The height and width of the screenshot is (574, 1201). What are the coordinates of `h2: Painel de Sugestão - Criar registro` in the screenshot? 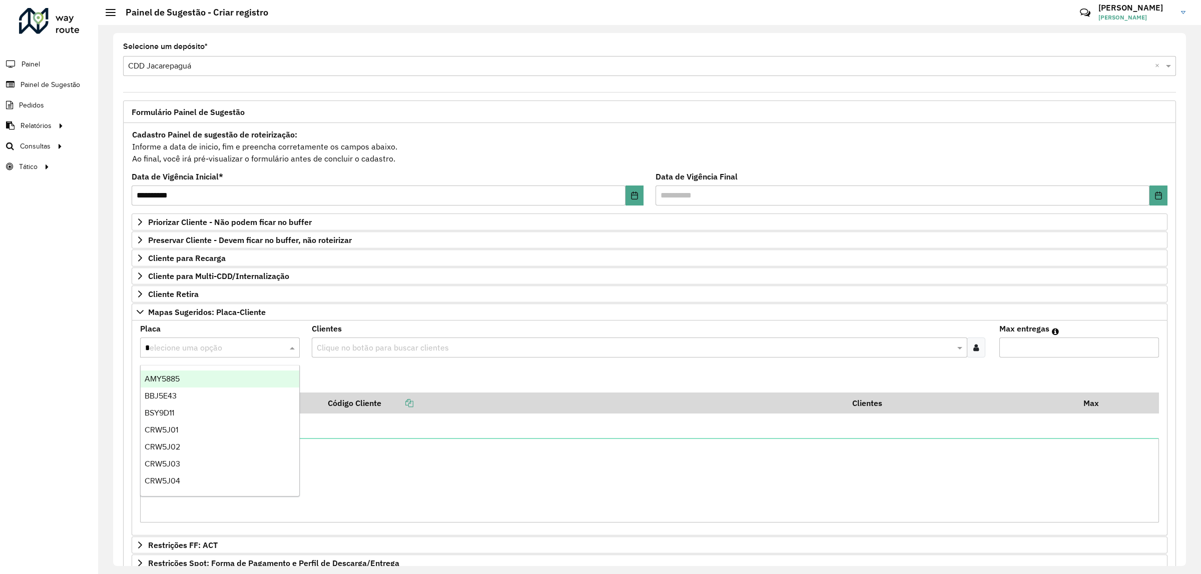 It's located at (192, 13).